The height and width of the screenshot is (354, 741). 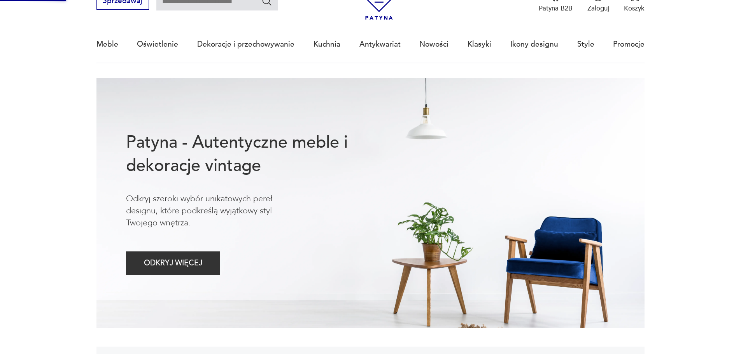 I want to click on a: Promocje, so click(x=629, y=44).